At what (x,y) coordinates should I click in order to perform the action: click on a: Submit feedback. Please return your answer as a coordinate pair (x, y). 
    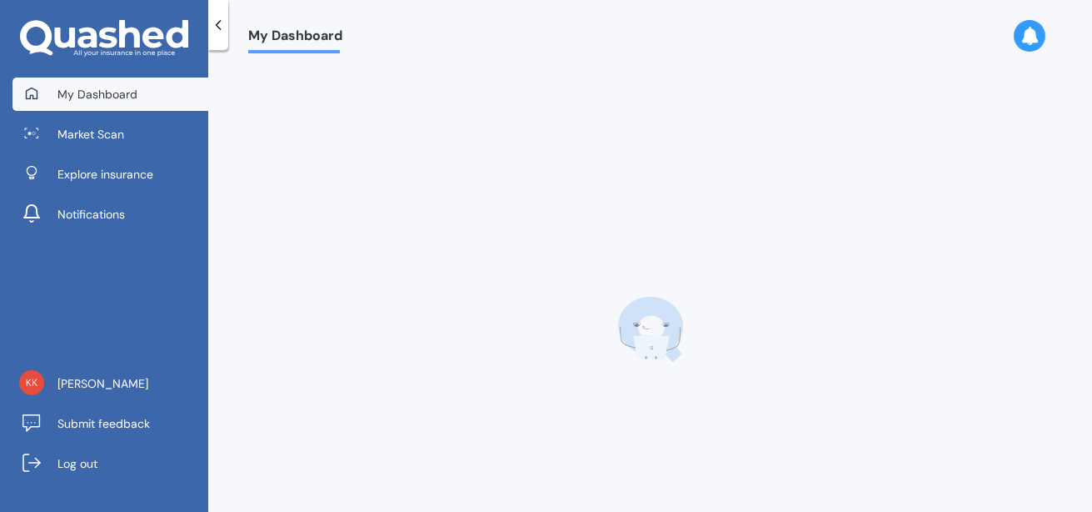
    Looking at the image, I should click on (110, 423).